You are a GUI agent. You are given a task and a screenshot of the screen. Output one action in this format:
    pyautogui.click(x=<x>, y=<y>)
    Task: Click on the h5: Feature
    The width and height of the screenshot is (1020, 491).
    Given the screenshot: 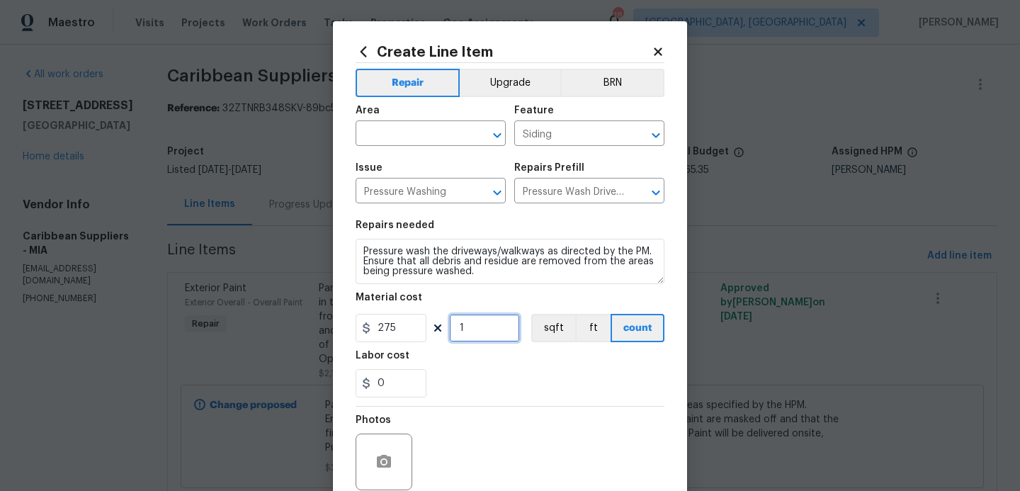 What is the action you would take?
    pyautogui.click(x=534, y=111)
    